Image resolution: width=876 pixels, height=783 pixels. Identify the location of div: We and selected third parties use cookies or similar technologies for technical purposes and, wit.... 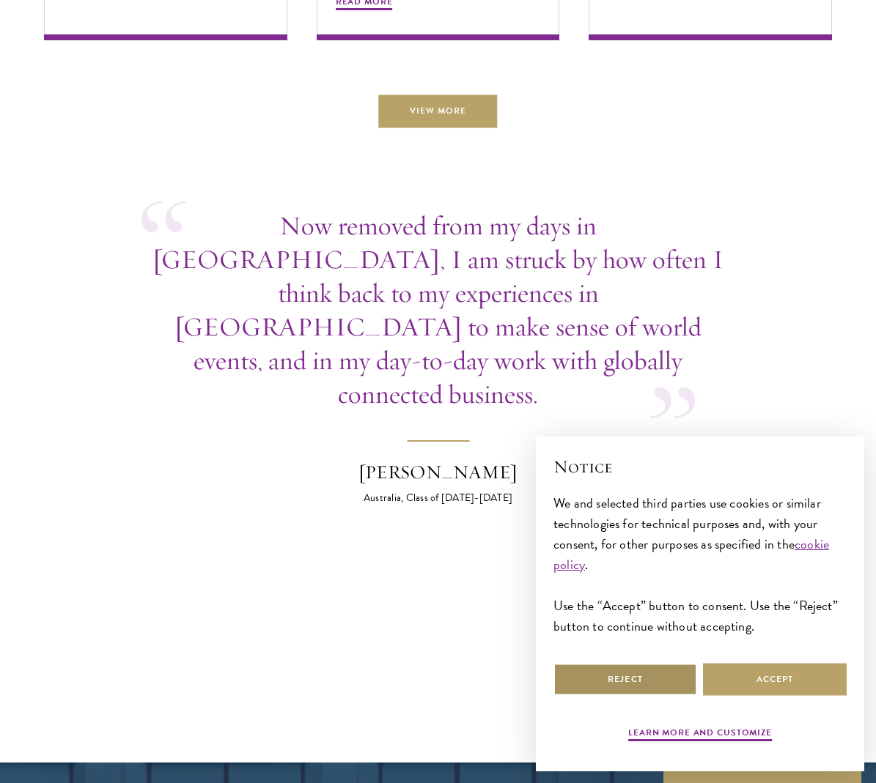
(700, 565).